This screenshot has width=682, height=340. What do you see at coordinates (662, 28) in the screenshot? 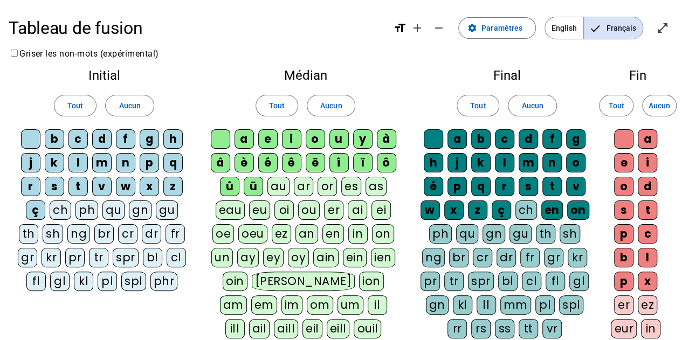
I see `button: Entrer en plein écran` at bounding box center [662, 28].